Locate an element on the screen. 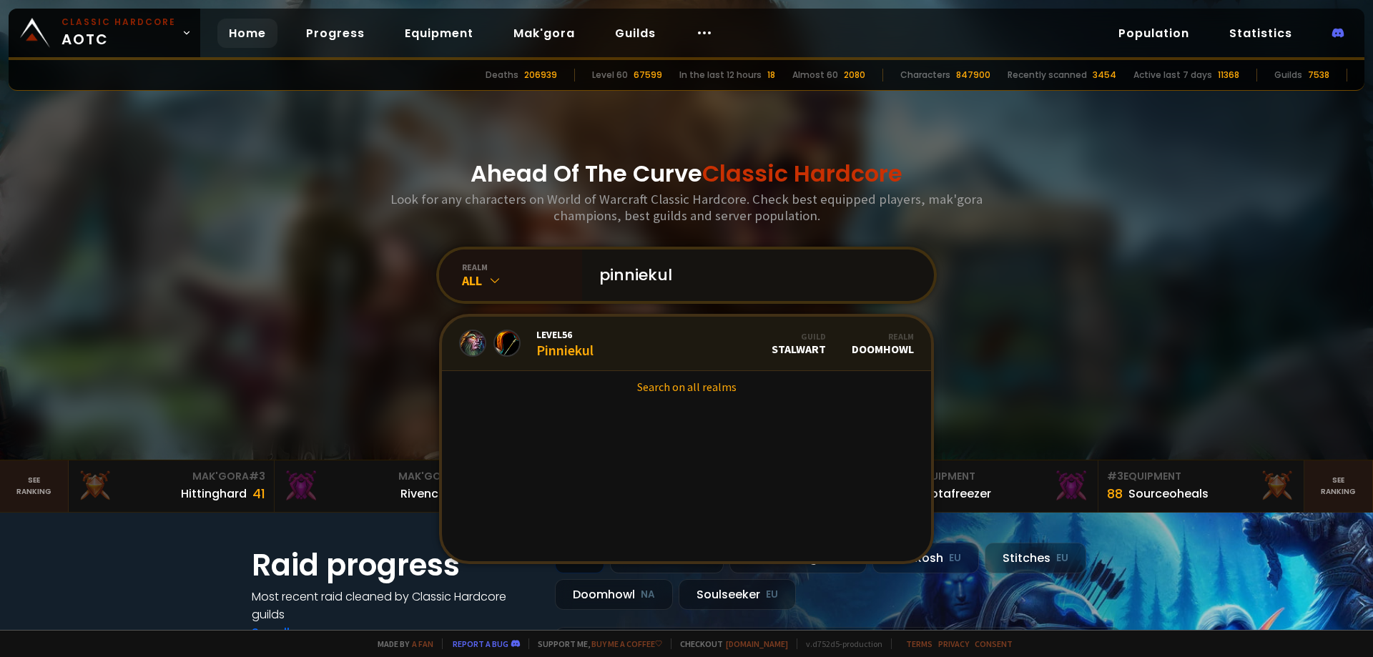 This screenshot has width=1373, height=657. a: Buy me a coffee is located at coordinates (626, 644).